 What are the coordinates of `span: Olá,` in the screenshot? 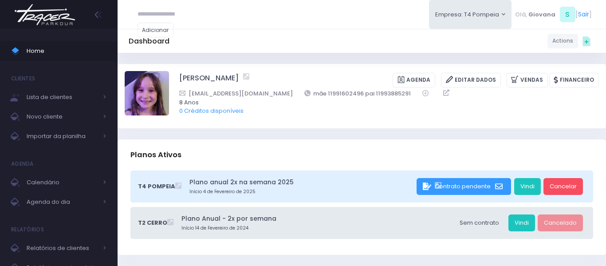 It's located at (521, 15).